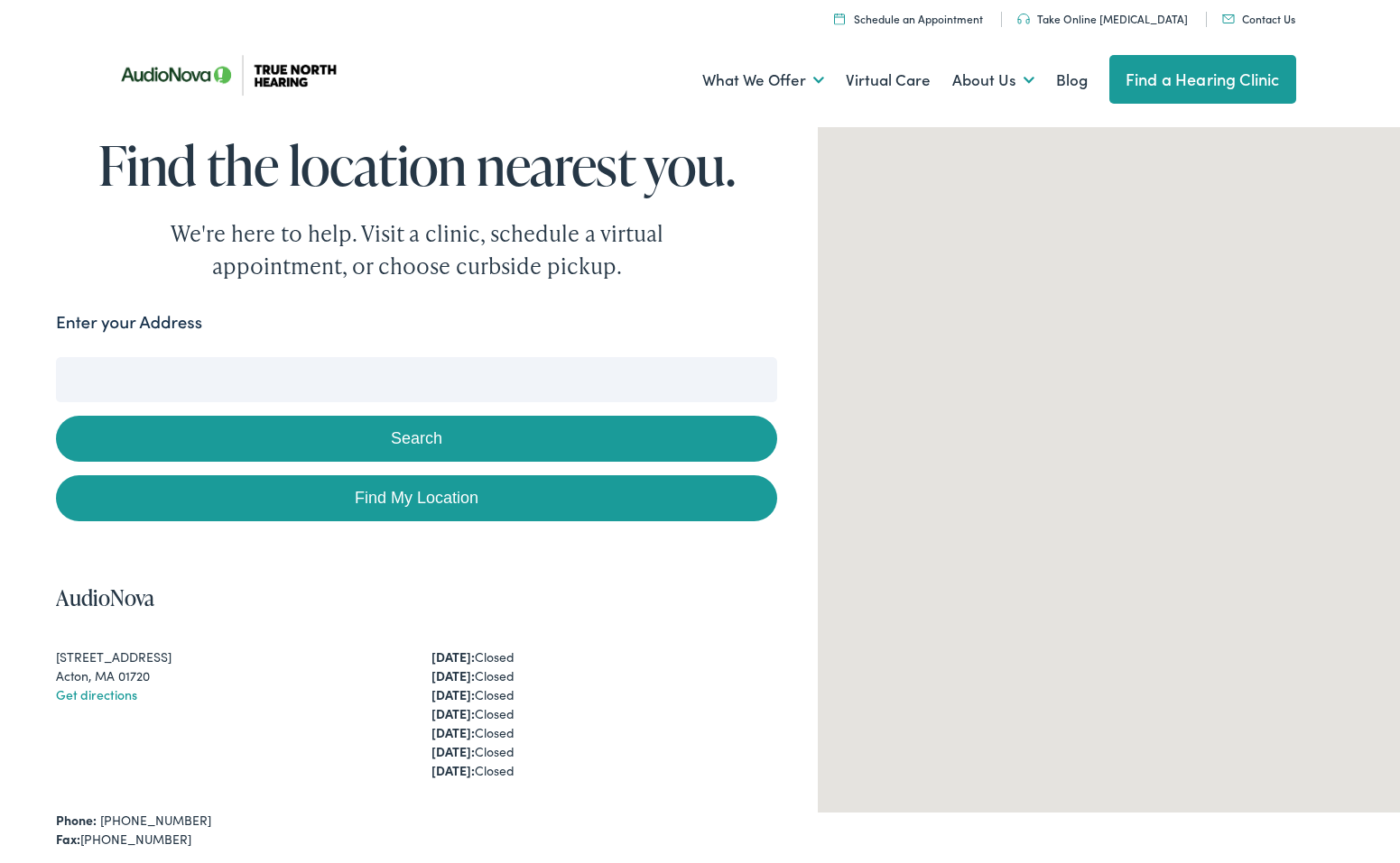 The width and height of the screenshot is (1400, 863). Describe the element at coordinates (416, 497) in the screenshot. I see `a: Find My Location` at that location.